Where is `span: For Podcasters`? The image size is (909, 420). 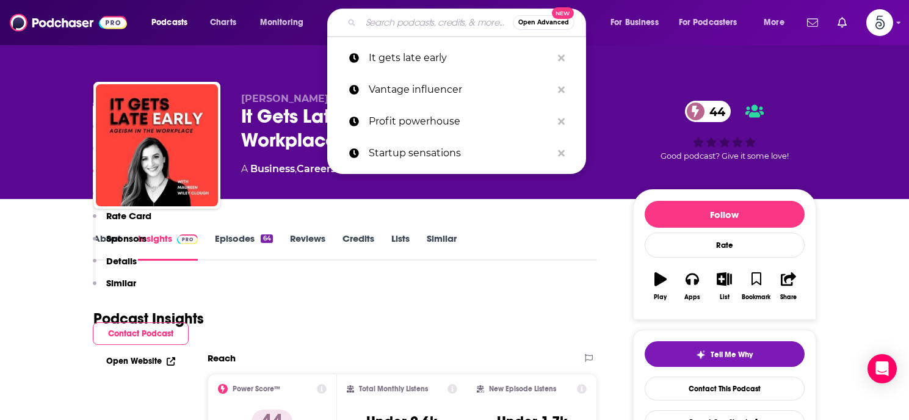 span: For Podcasters is located at coordinates (708, 23).